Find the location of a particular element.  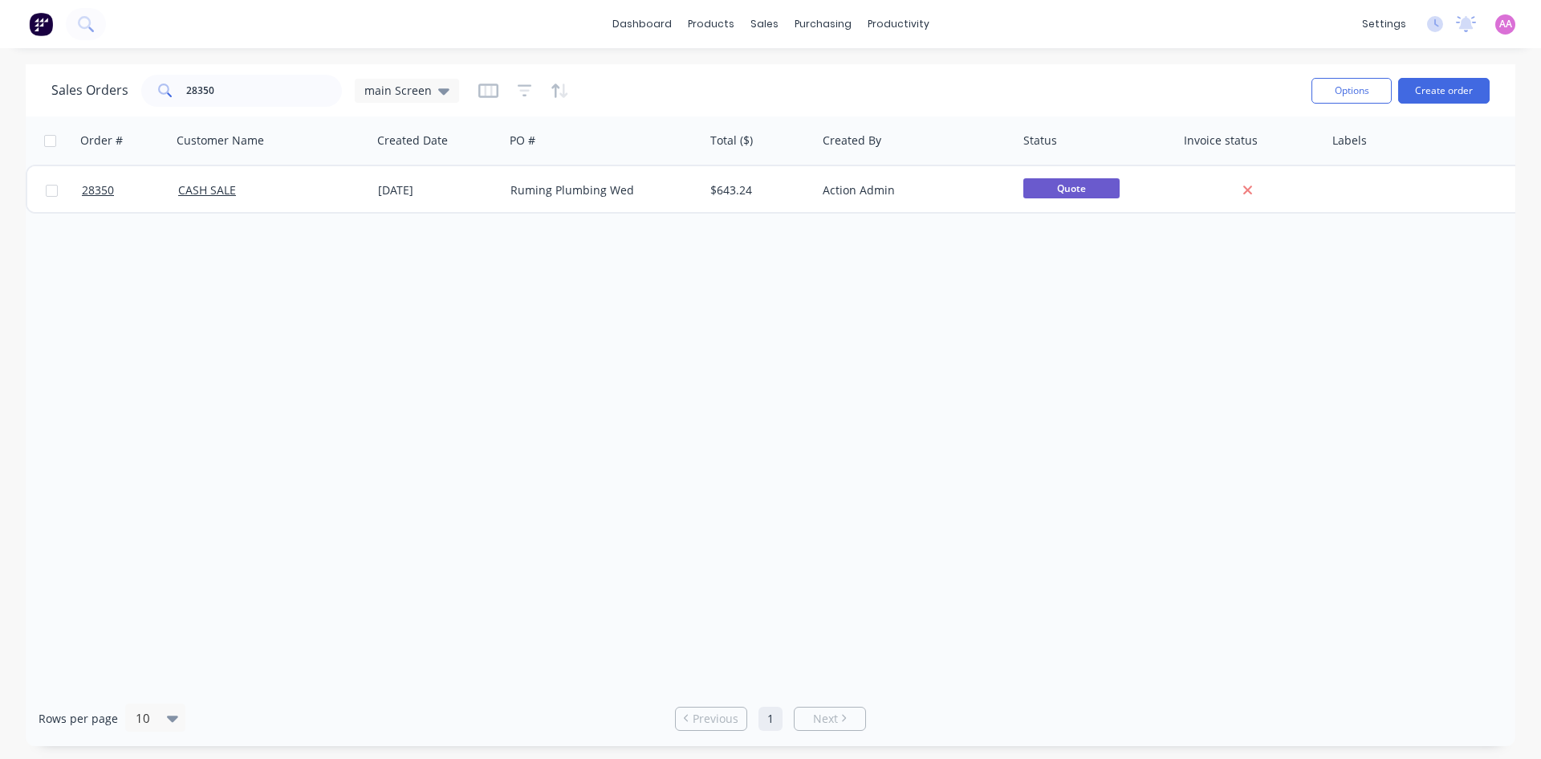

img: Factory is located at coordinates (41, 24).